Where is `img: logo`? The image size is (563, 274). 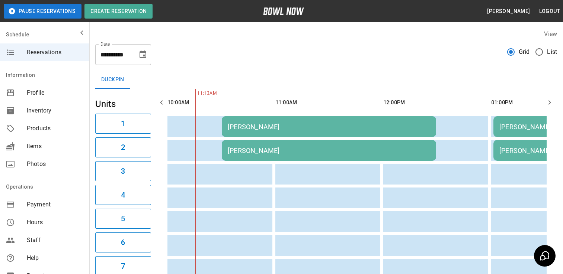
img: logo is located at coordinates (283, 11).